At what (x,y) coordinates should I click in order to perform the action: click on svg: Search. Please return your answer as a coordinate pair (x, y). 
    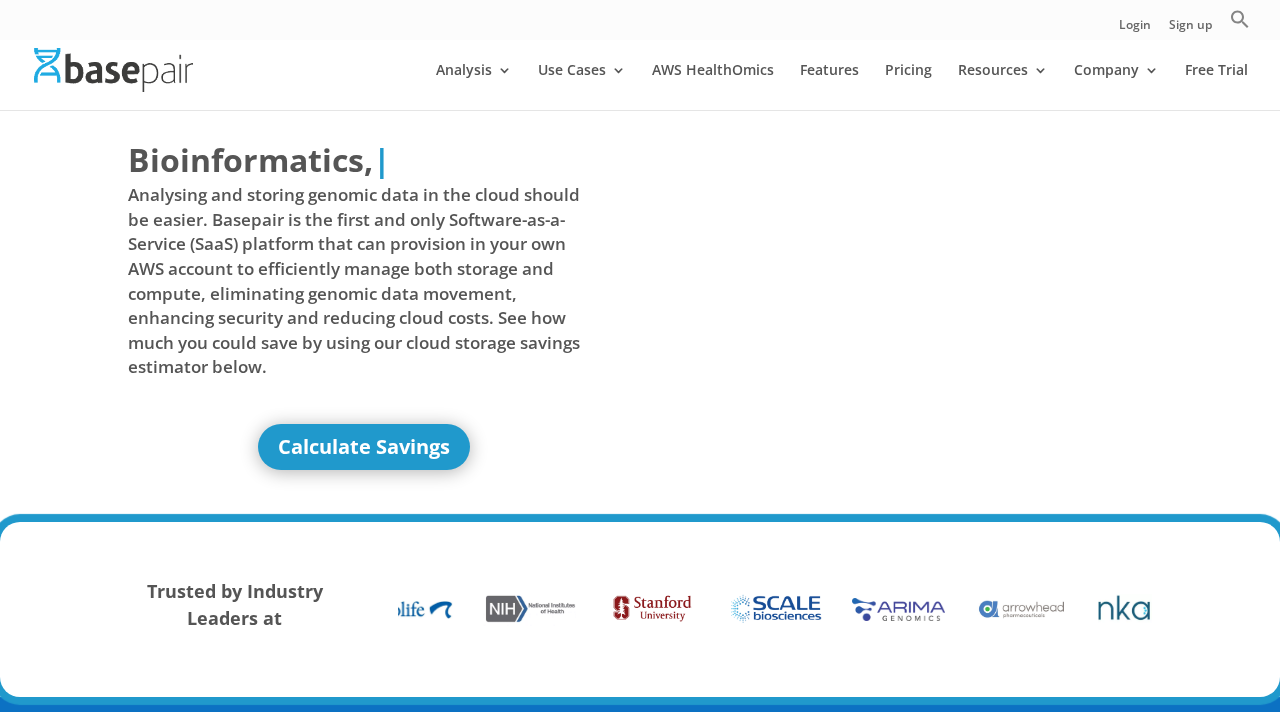
    Looking at the image, I should click on (1240, 19).